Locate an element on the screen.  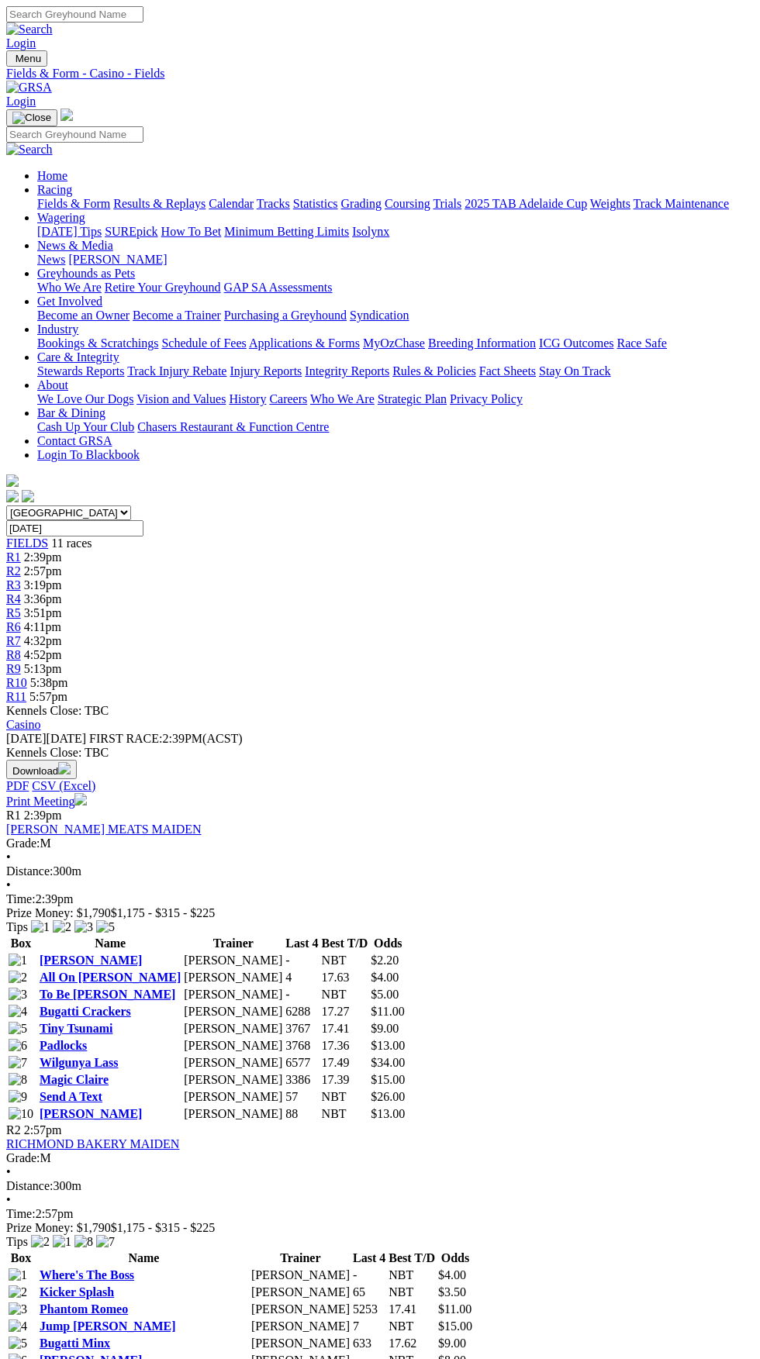
a: Bar & Dining is located at coordinates (71, 412).